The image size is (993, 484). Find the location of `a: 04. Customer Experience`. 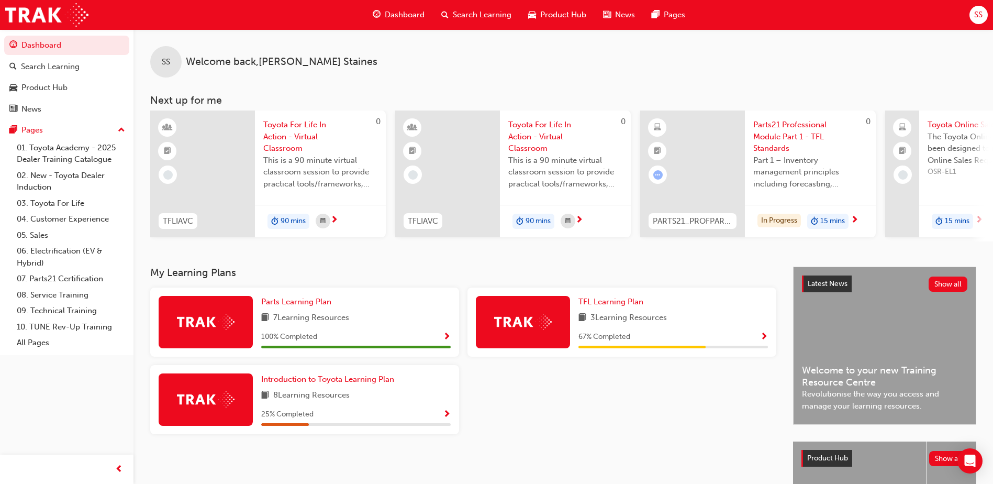

a: 04. Customer Experience is located at coordinates (71, 219).